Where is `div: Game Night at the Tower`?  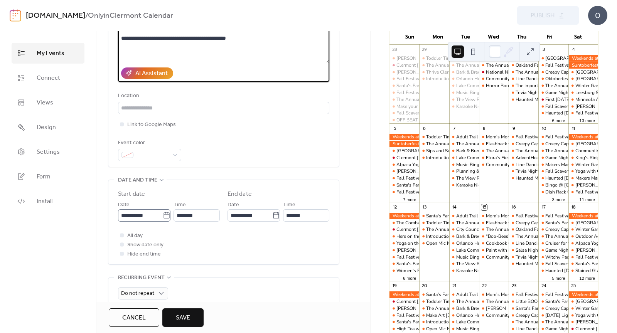
div: Game Night at the Tower is located at coordinates (571, 93).